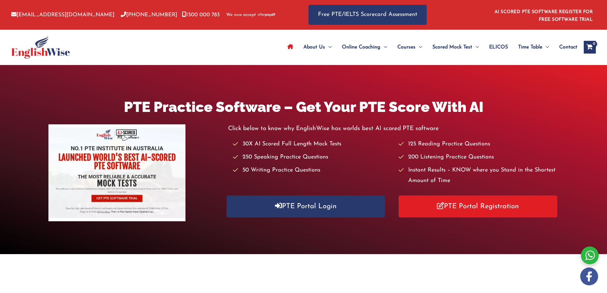 The height and width of the screenshot is (293, 607). Describe the element at coordinates (303, 107) in the screenshot. I see `h1: PTE Practice Software – Get Your PTE Score With AI` at that location.